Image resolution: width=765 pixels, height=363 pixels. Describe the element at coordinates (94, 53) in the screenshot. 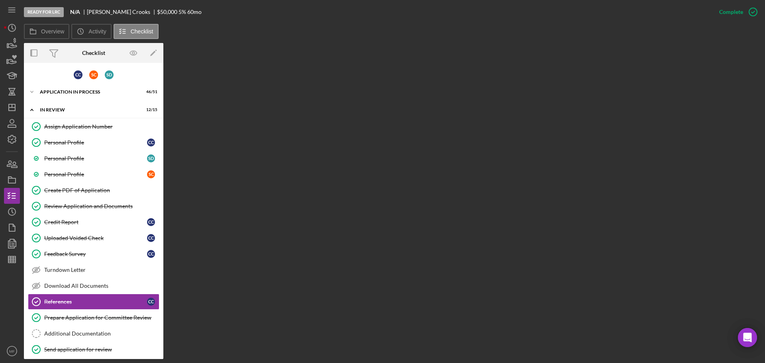

I see `div: Checklist` at that location.